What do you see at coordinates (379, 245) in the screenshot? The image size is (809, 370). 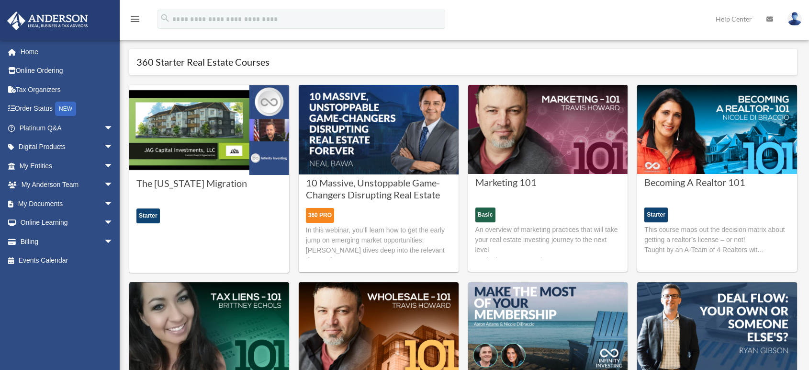 I see `p: In this webinar, you’ll learn how to get the early jump on emerging market opportunities: [PERSON...` at bounding box center [379, 245].